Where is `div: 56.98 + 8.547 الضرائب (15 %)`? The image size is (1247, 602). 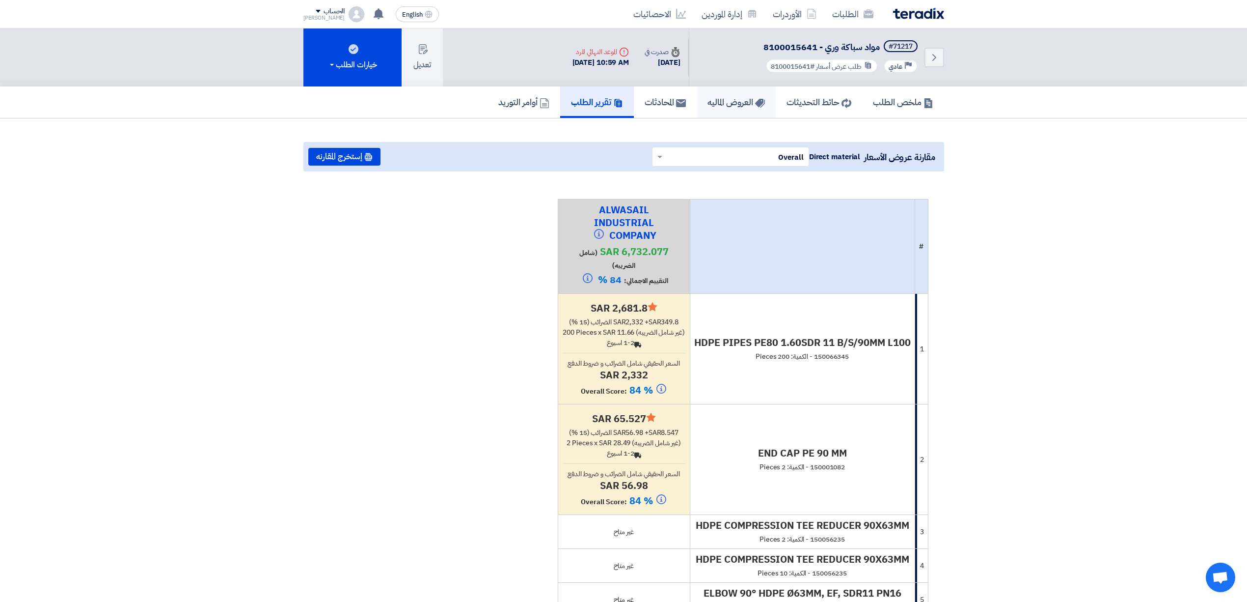
div: 56.98 + 8.547 الضرائب (15 %) is located at coordinates (624, 432).